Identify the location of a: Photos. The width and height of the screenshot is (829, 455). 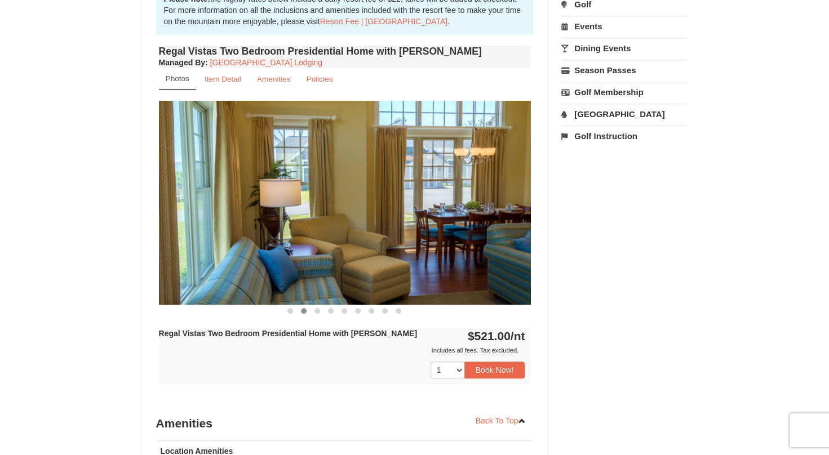
(178, 79).